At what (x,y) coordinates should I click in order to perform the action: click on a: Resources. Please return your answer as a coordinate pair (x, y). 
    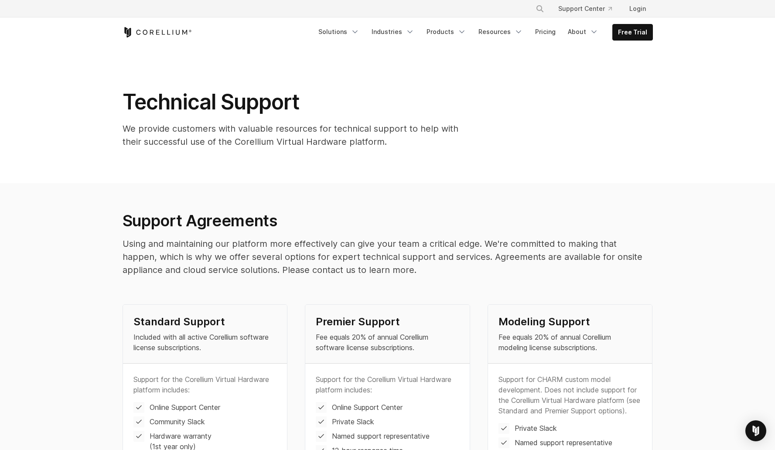
    Looking at the image, I should click on (501, 32).